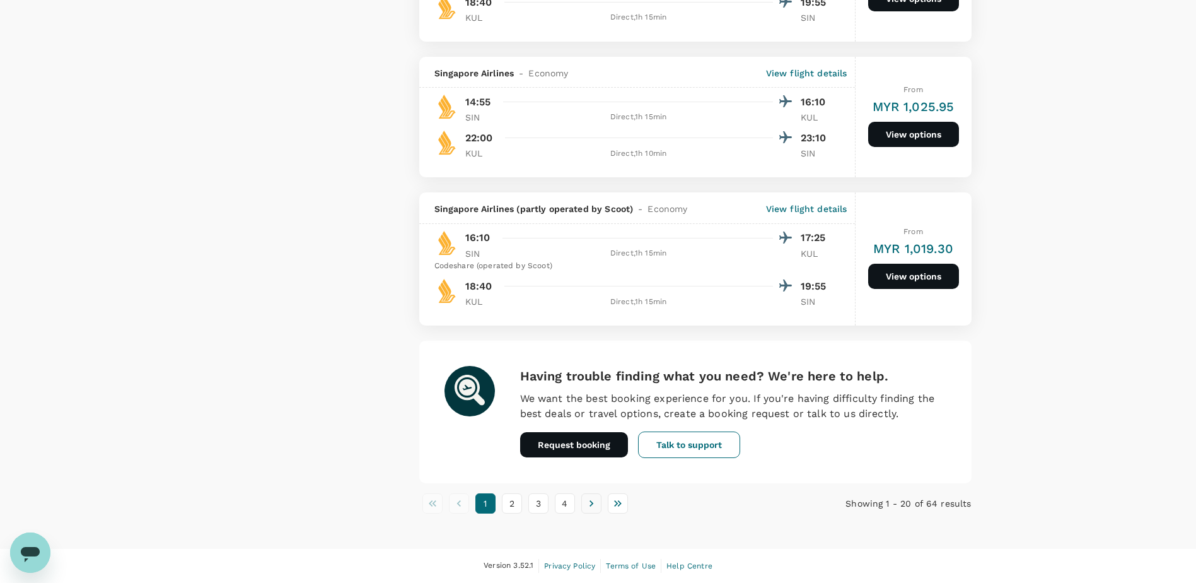 The height and width of the screenshot is (583, 1196). What do you see at coordinates (569, 566) in the screenshot?
I see `a: Privacy Policy` at bounding box center [569, 566].